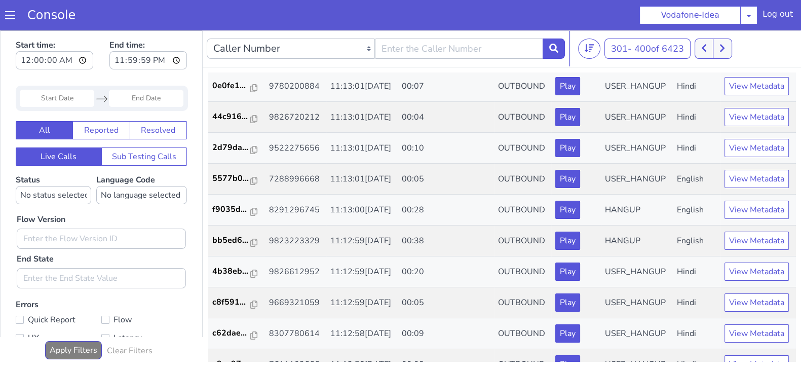  What do you see at coordinates (101, 248) in the screenshot?
I see `input: Enter the End State Value` at bounding box center [101, 248].